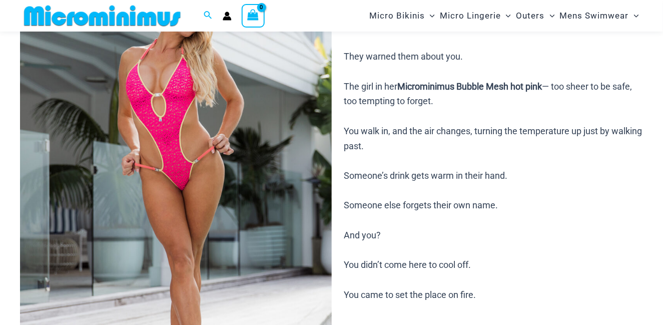  What do you see at coordinates (102, 16) in the screenshot?
I see `img: MM SHOP LOGO FLAT` at bounding box center [102, 16].